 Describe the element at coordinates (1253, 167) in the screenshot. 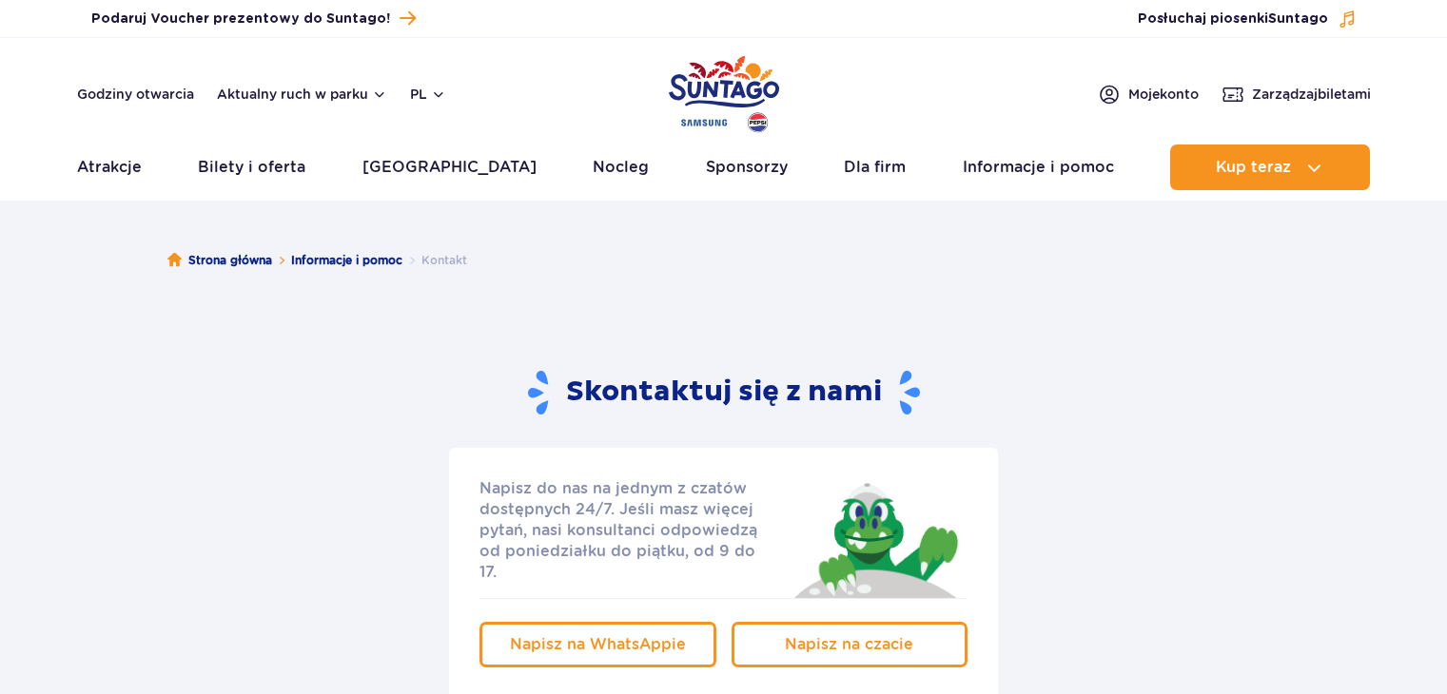

I see `span: Kup teraz` at that location.